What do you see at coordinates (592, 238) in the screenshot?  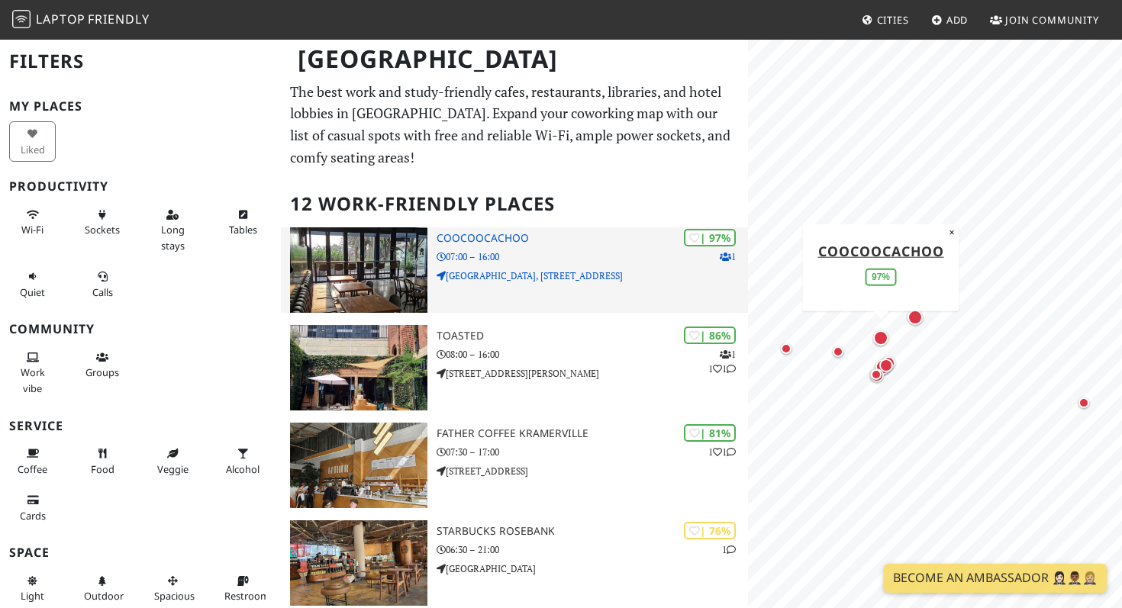 I see `h3: Coocoocachoo` at bounding box center [592, 238].